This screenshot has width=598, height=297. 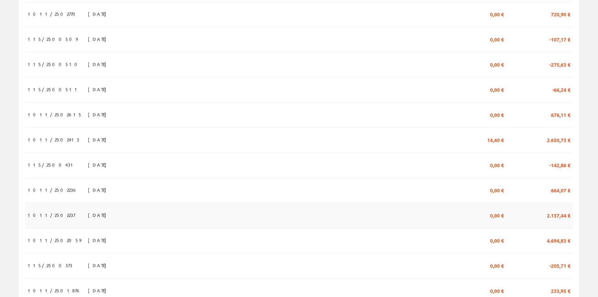 What do you see at coordinates (560, 265) in the screenshot?
I see `span: -205,71 €` at bounding box center [560, 265].